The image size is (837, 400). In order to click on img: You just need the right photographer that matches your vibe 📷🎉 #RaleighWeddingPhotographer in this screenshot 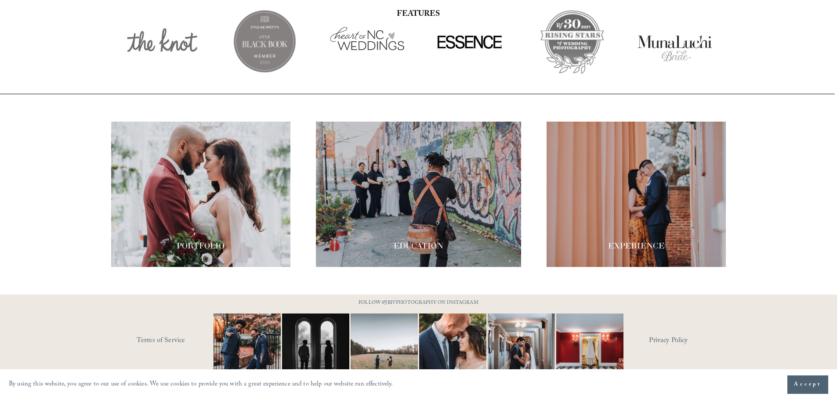, I will do `click(247, 347)`.